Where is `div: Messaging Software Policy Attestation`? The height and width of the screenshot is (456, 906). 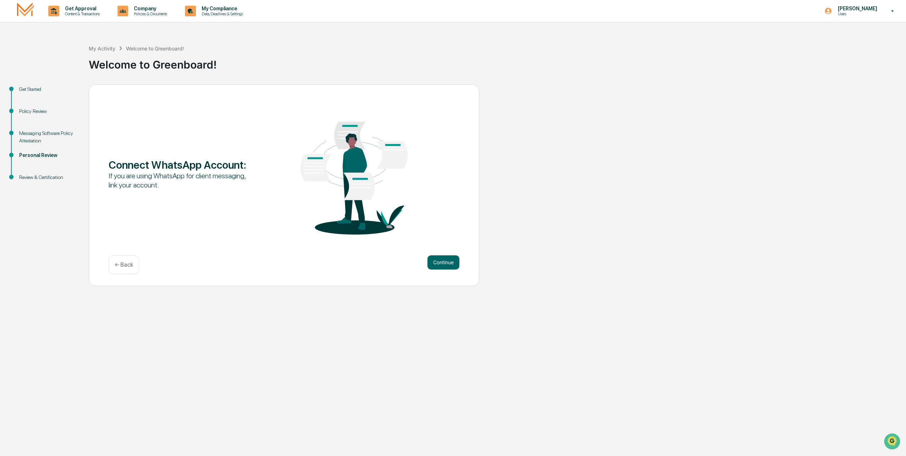 div: Messaging Software Policy Attestation is located at coordinates (48, 137).